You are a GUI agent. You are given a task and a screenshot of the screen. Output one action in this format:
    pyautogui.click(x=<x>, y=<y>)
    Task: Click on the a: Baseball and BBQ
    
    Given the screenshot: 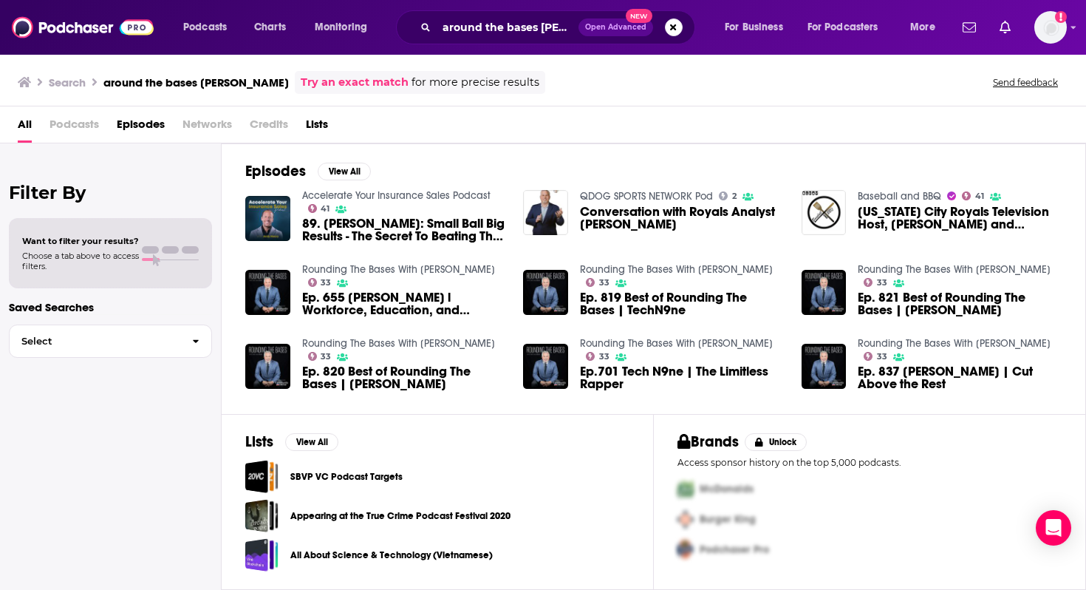 What is the action you would take?
    pyautogui.click(x=899, y=196)
    